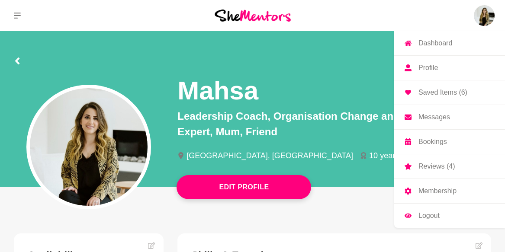 This screenshot has width=505, height=252. I want to click on p: Bookings, so click(433, 142).